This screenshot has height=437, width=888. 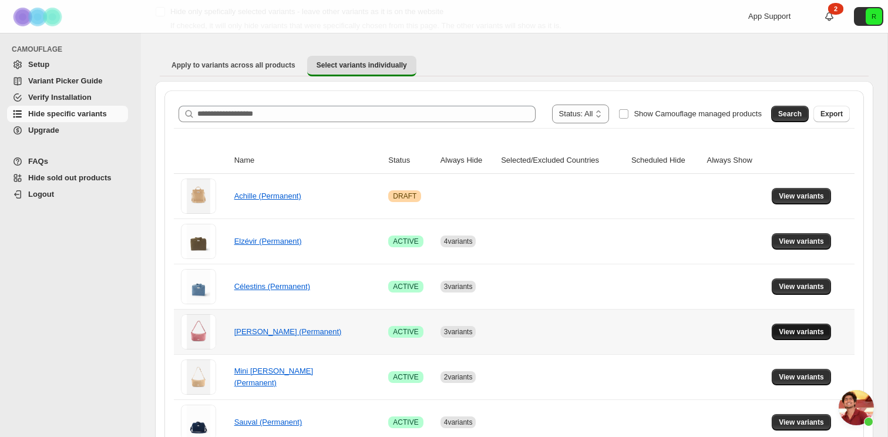 I want to click on a: Setup, so click(x=68, y=65).